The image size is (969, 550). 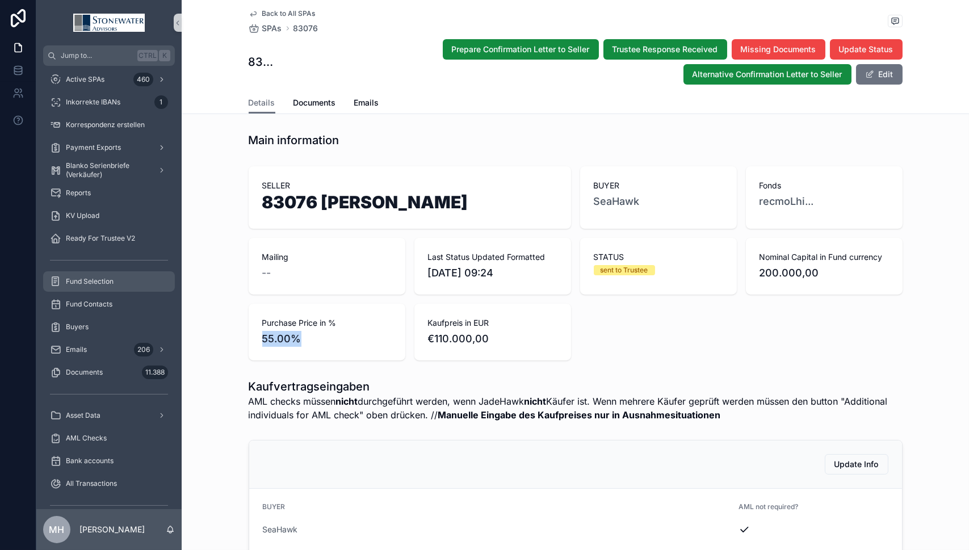 I want to click on span: Inkorrekte IBANs, so click(x=93, y=102).